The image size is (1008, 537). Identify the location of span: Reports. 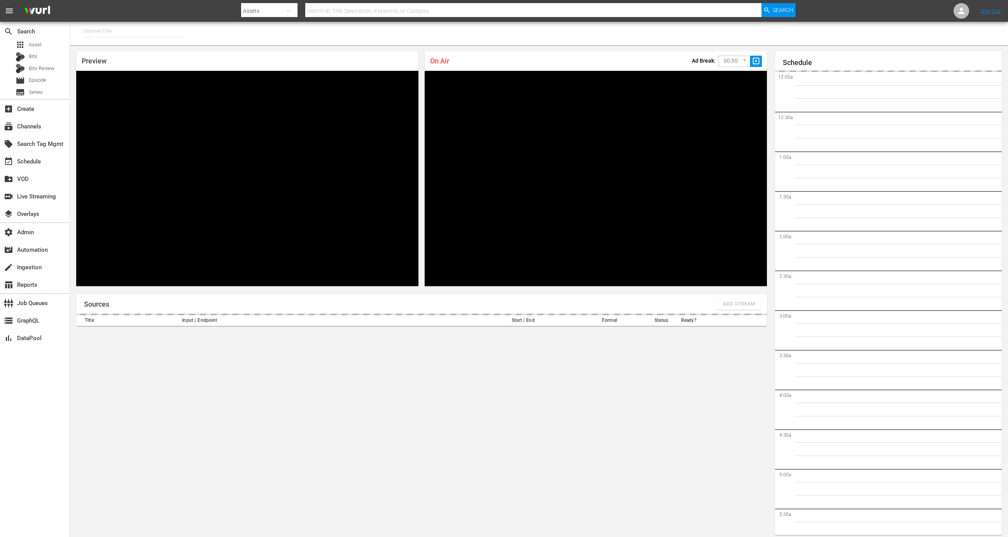
(9, 285).